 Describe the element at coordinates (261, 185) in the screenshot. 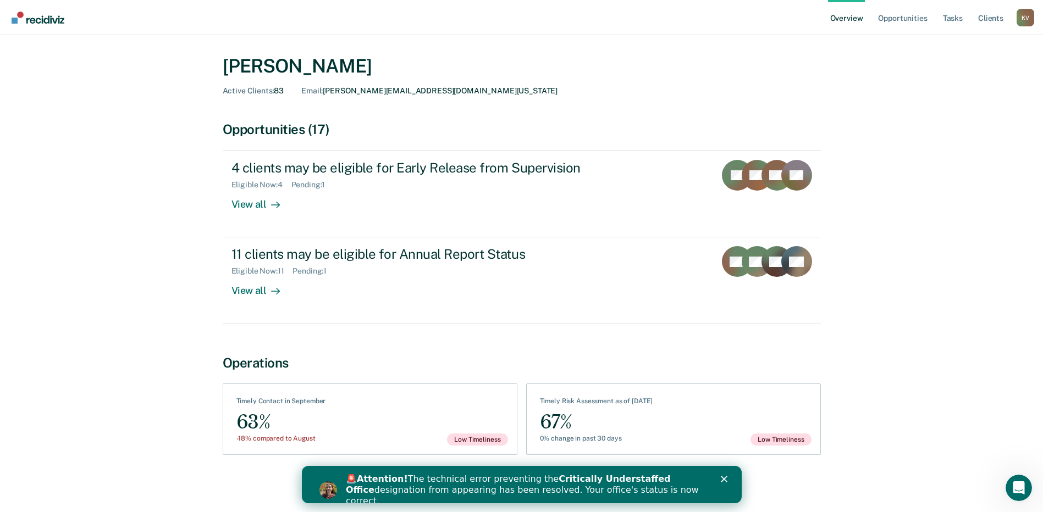

I see `div: Eligible Now : 4` at that location.